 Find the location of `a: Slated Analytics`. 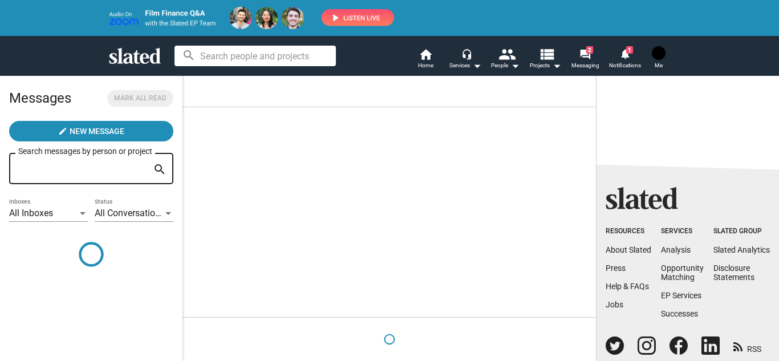

a: Slated Analytics is located at coordinates (742, 250).